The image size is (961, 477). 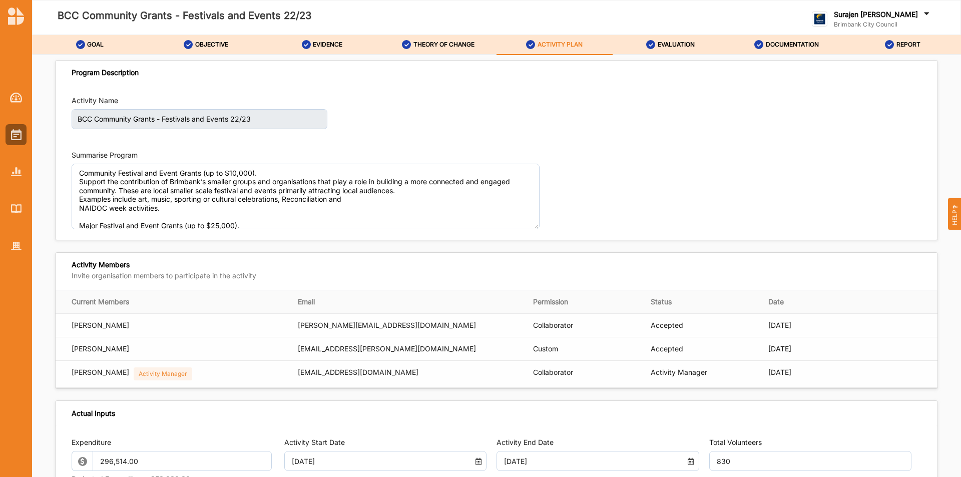 I want to click on img: Dashboard, so click(x=16, y=98).